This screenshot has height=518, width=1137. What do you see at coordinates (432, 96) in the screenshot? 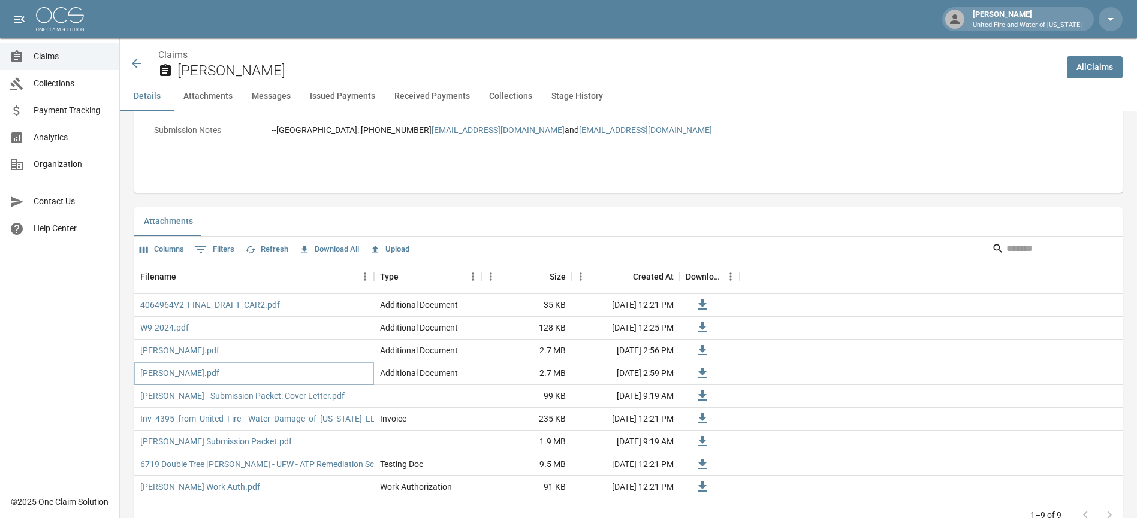
I see `button: Received Payments` at bounding box center [432, 96].